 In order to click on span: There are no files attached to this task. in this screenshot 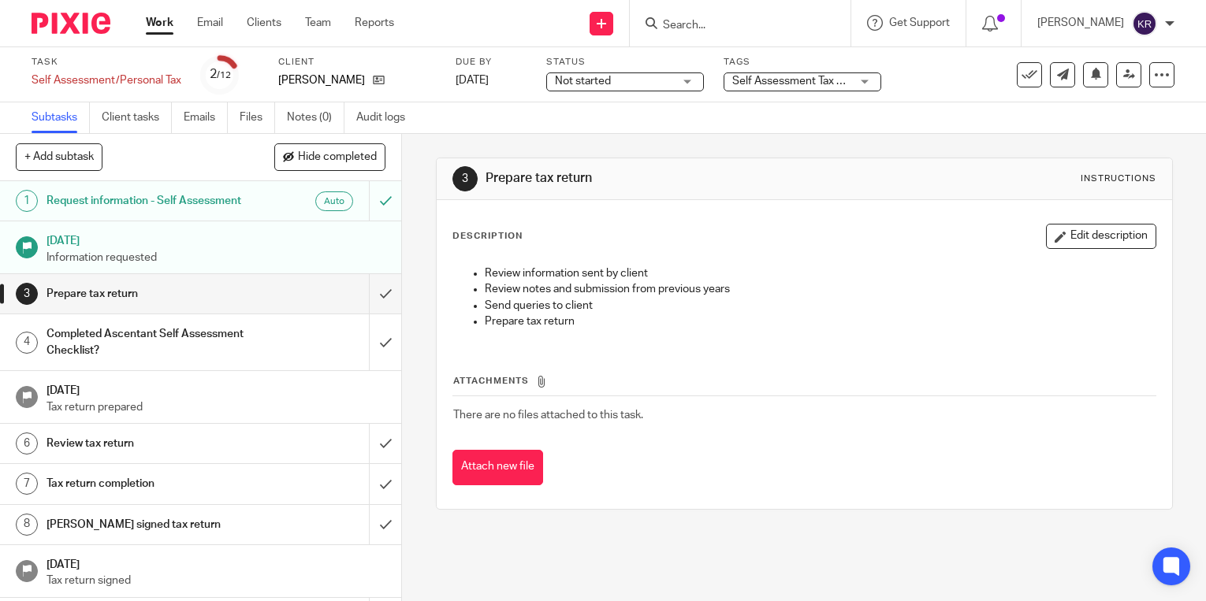, I will do `click(548, 415)`.